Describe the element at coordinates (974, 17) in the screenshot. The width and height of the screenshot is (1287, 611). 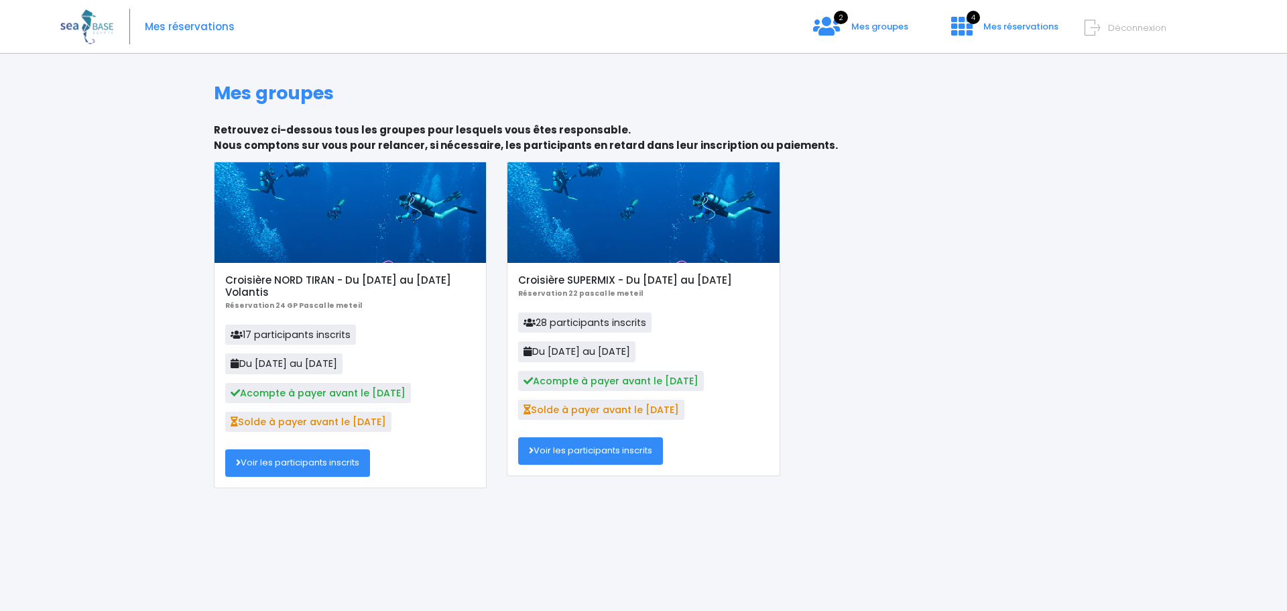
I see `span: 4` at that location.